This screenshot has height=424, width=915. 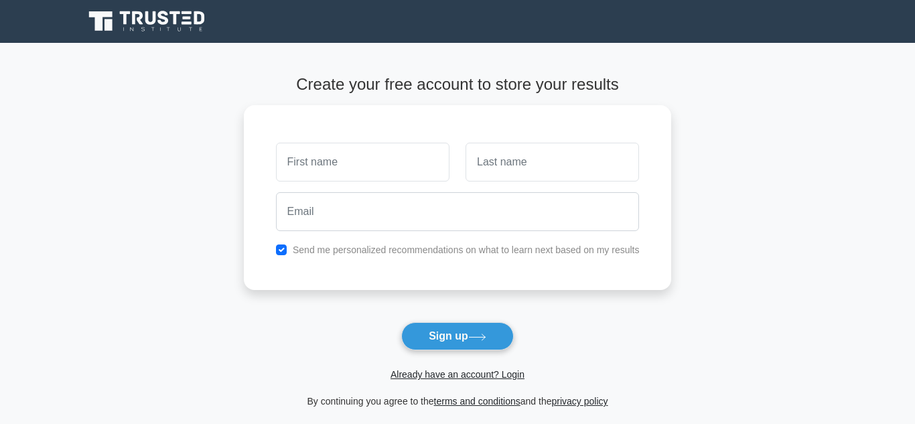 What do you see at coordinates (458, 212) in the screenshot?
I see `input: Email` at bounding box center [458, 212].